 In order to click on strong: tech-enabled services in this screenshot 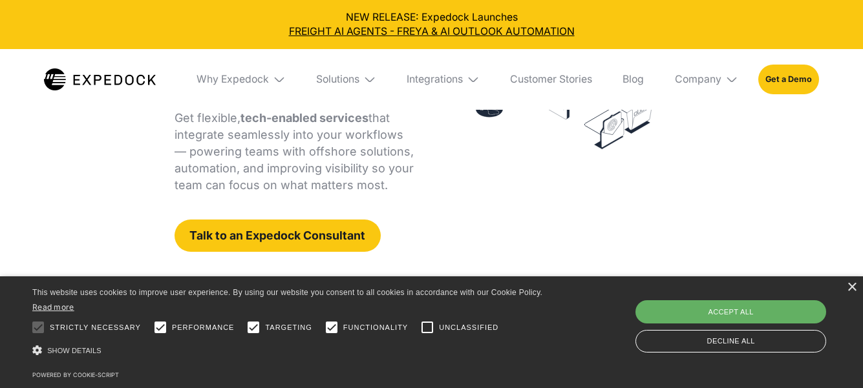, I will do `click(304, 118)`.